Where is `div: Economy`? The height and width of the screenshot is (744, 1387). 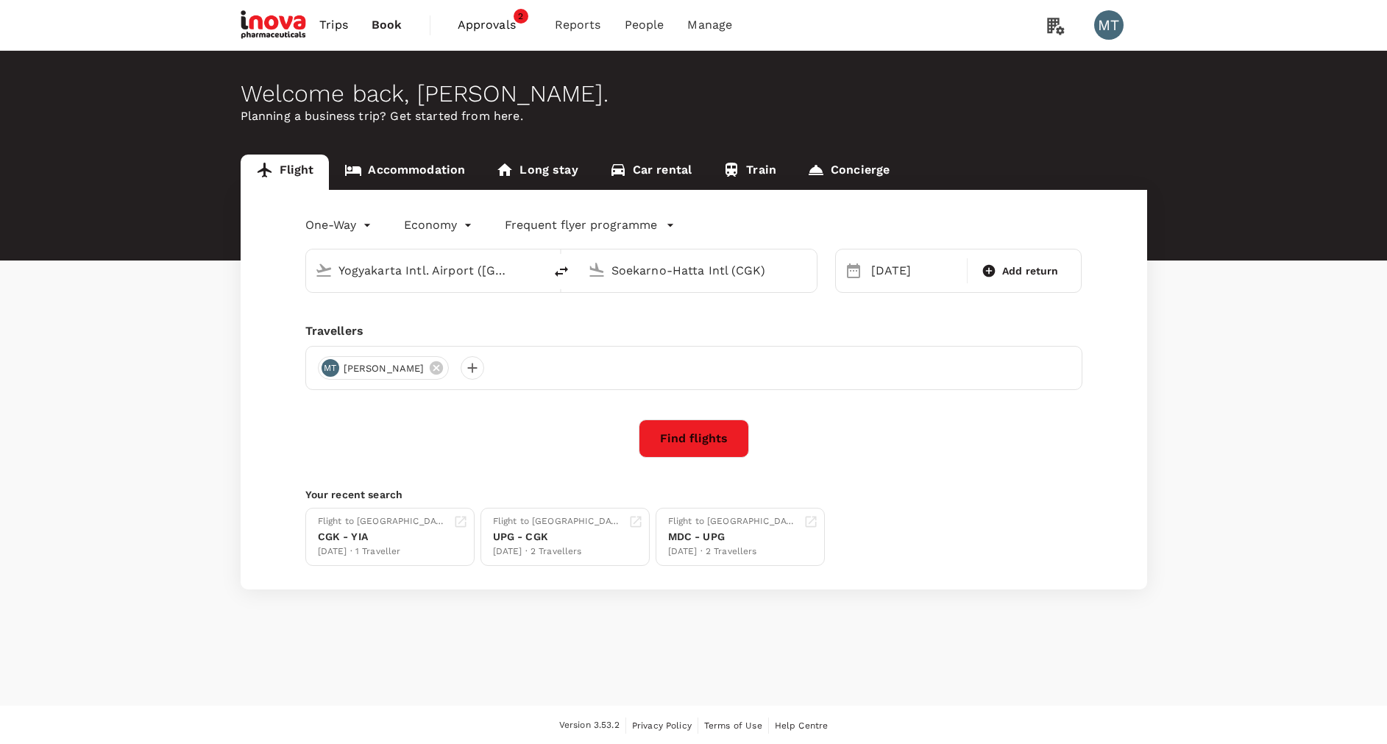 div: Economy is located at coordinates (439, 225).